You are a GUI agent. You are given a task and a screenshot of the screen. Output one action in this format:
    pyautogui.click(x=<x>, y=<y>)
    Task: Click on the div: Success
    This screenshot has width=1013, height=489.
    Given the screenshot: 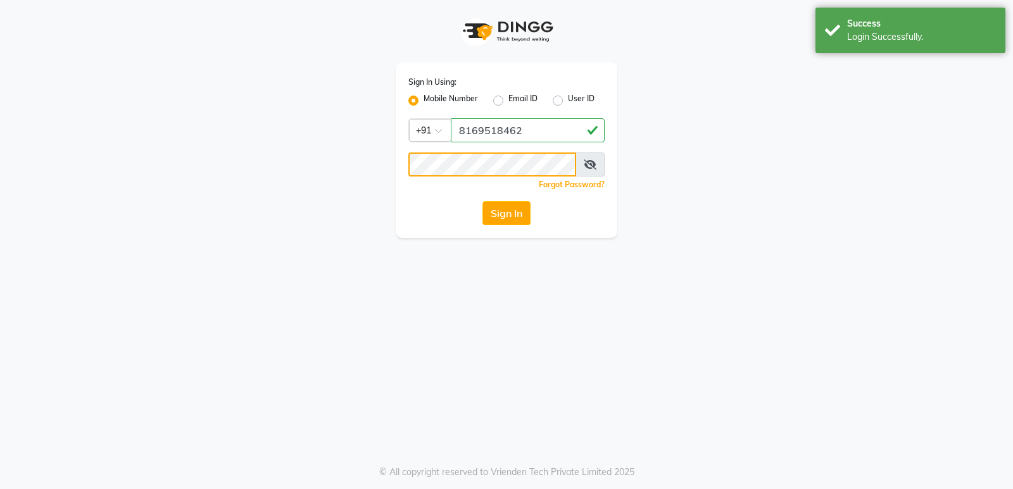 What is the action you would take?
    pyautogui.click(x=921, y=23)
    